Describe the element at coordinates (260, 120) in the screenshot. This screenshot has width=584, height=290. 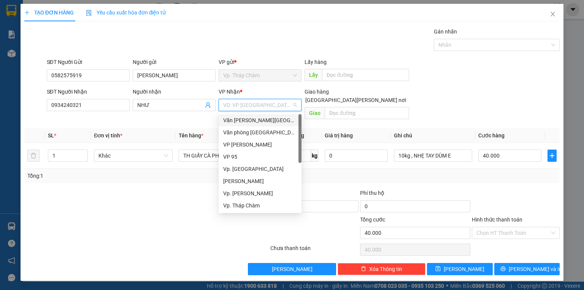
I see `div: Văn phòng Tân Phú` at that location.